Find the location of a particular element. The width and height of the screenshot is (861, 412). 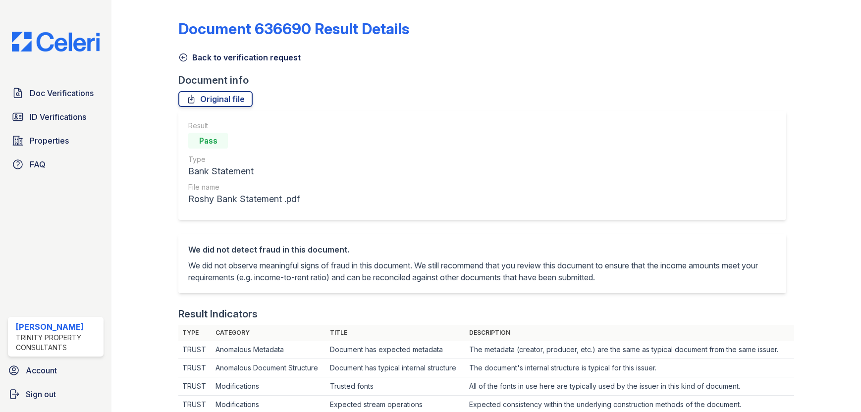

div: Pass is located at coordinates (208, 141).